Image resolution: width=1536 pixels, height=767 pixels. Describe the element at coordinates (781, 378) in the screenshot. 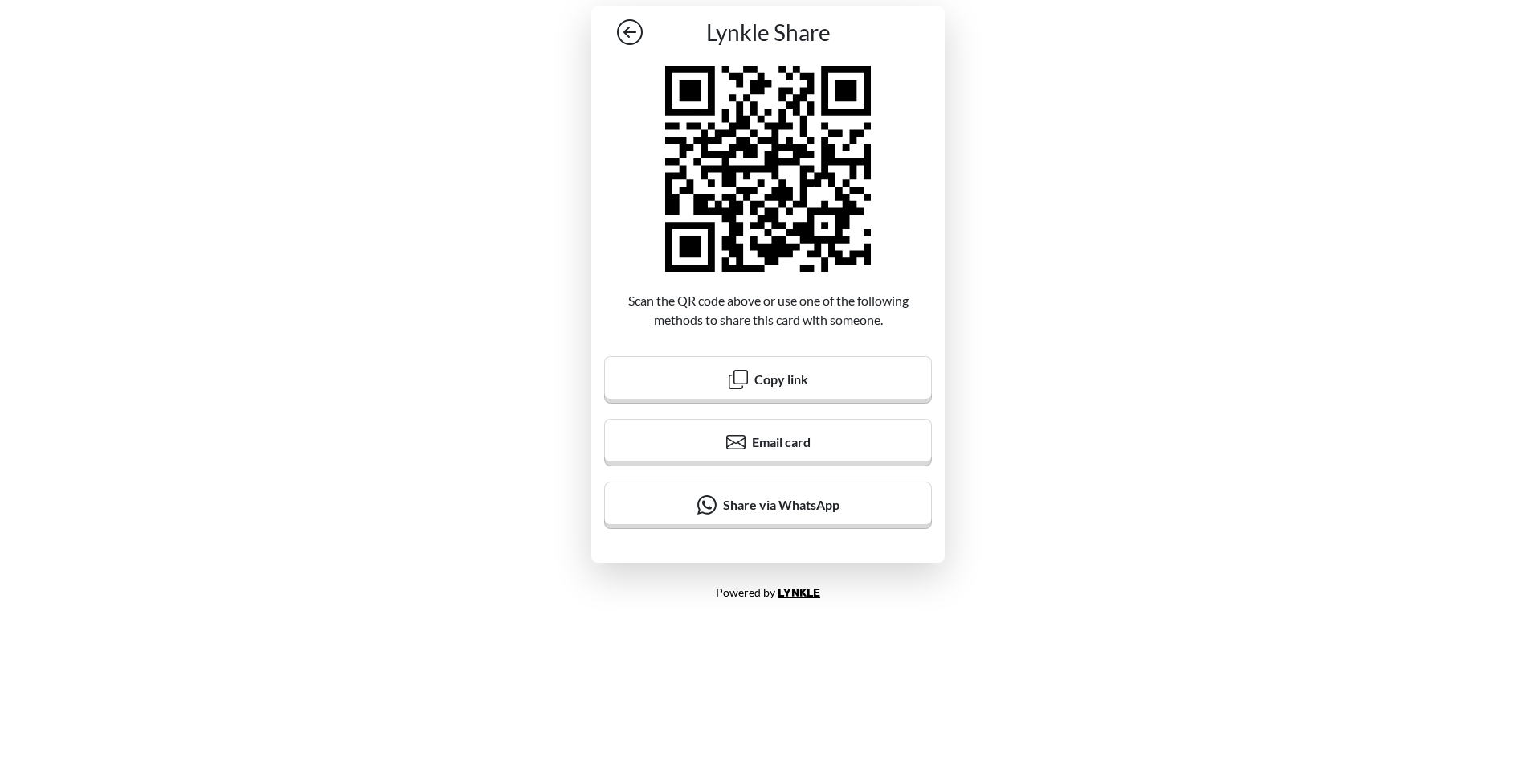

I see `span: Copy link` at that location.